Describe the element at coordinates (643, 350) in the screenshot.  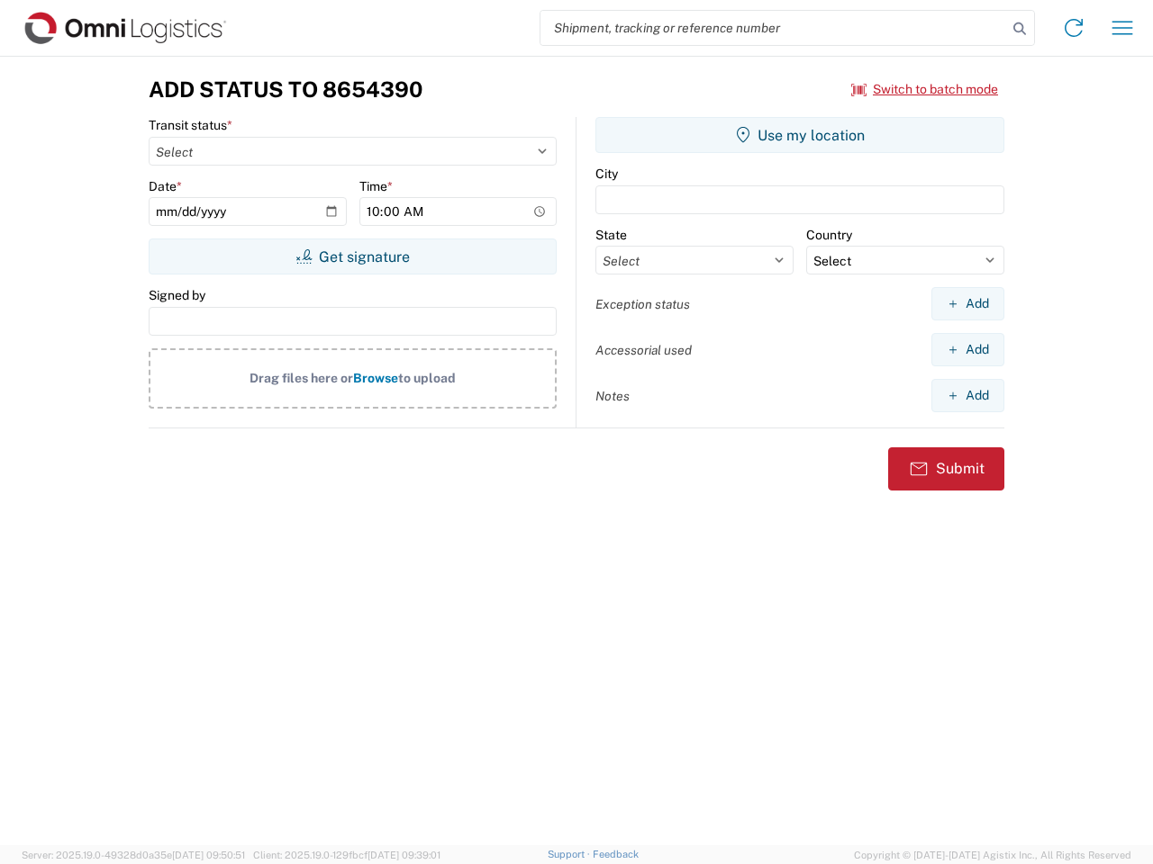
I see `label: Accessorial used` at that location.